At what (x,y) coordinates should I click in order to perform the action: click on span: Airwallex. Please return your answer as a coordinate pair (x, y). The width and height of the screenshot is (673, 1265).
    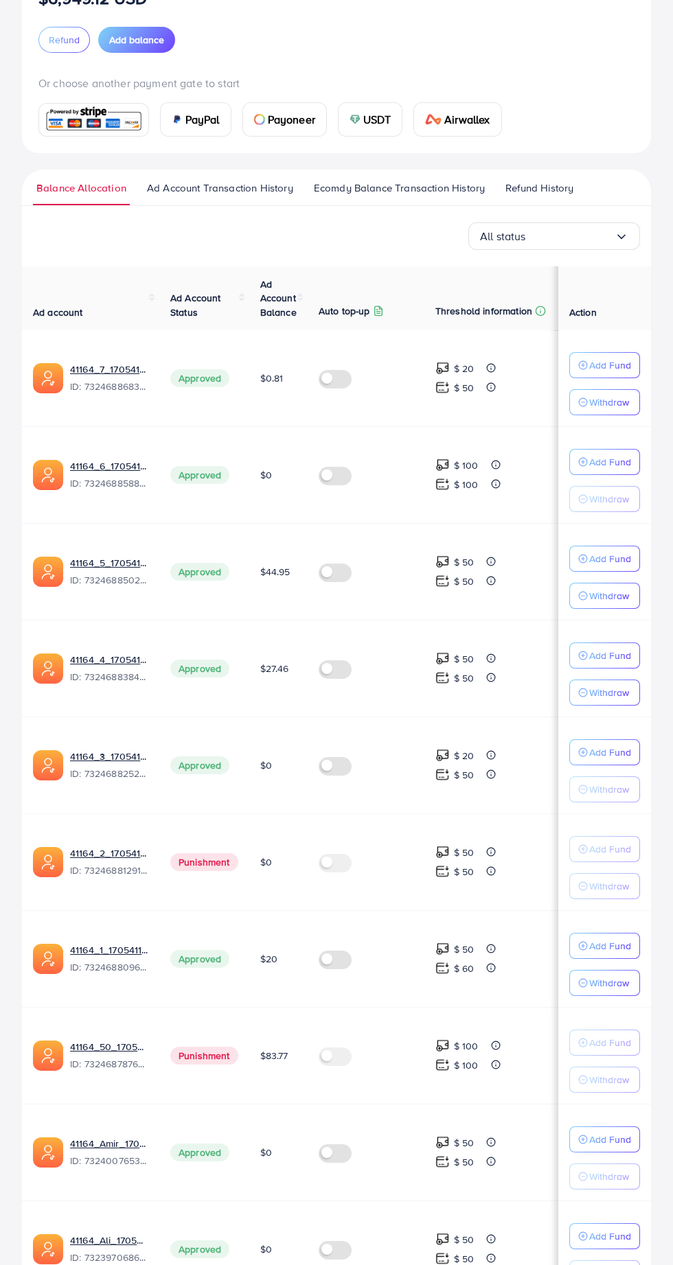
    Looking at the image, I should click on (467, 119).